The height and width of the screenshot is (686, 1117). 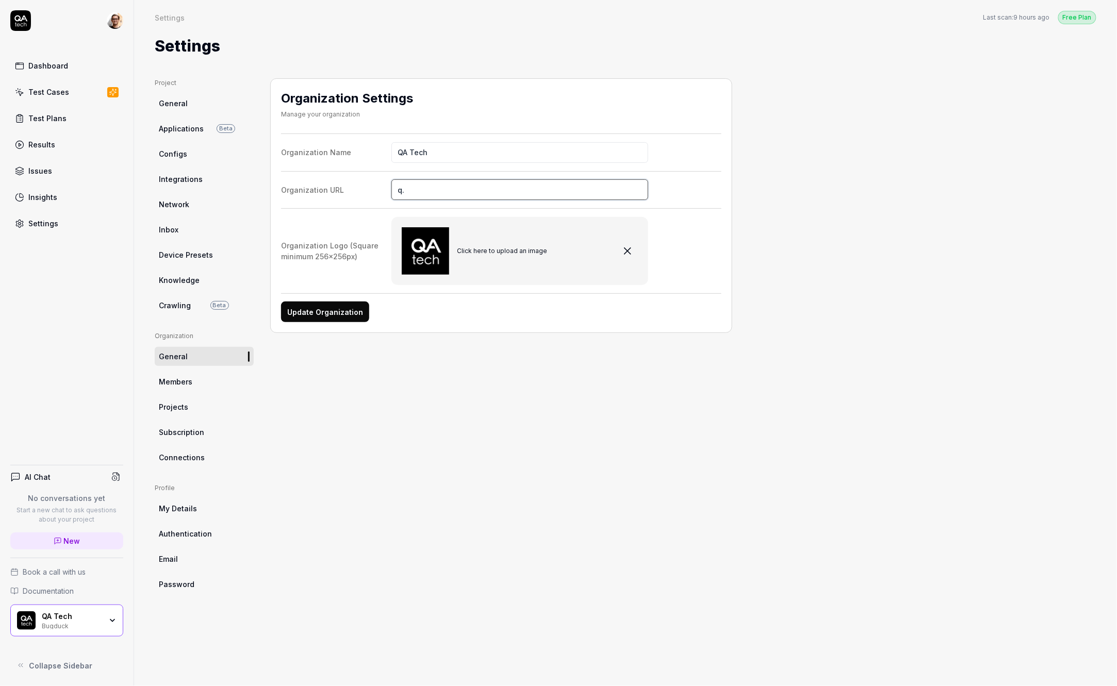 I want to click on div: QA Tech, so click(x=72, y=617).